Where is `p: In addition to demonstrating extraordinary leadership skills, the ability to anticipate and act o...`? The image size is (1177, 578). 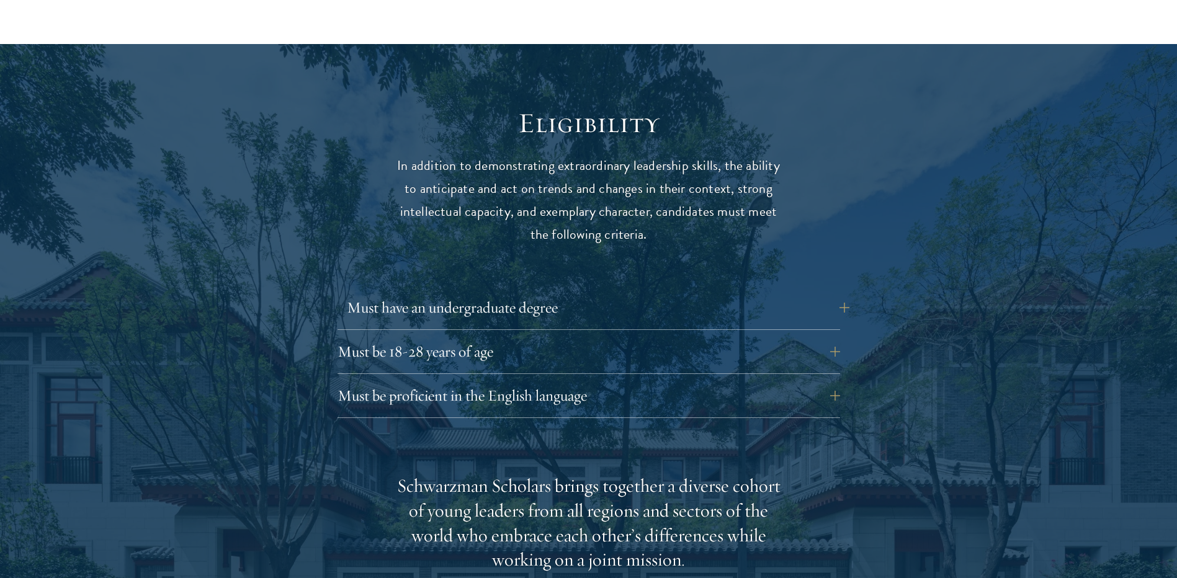
p: In addition to demonstrating extraordinary leadership skills, the ability to anticipate and act o... is located at coordinates (589, 200).